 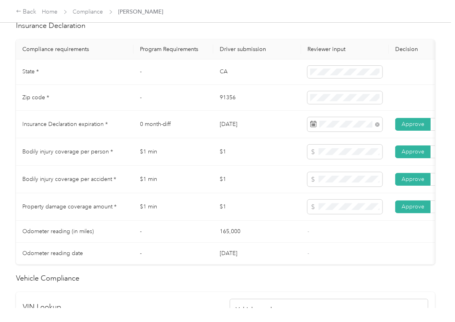 I want to click on span: Odometer reading (in miles), so click(x=58, y=231).